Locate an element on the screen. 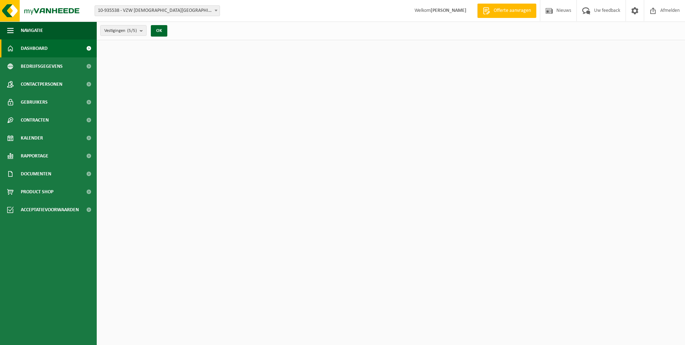  span: Bedrijfsgegevens is located at coordinates (42, 66).